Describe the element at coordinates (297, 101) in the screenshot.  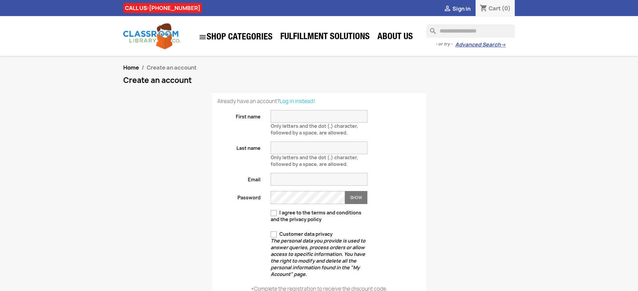
I see `a: Log in instead!` at that location.